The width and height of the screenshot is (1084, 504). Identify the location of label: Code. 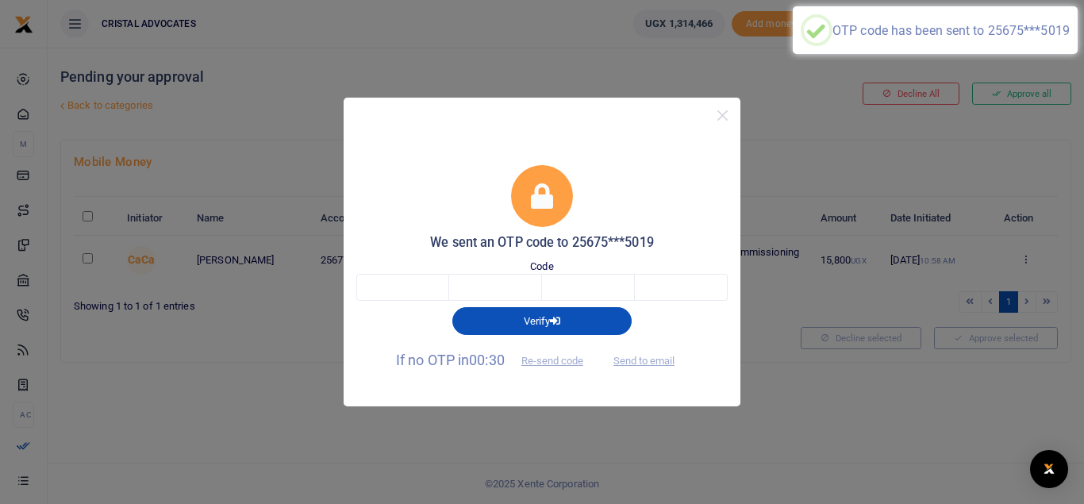
(541, 267).